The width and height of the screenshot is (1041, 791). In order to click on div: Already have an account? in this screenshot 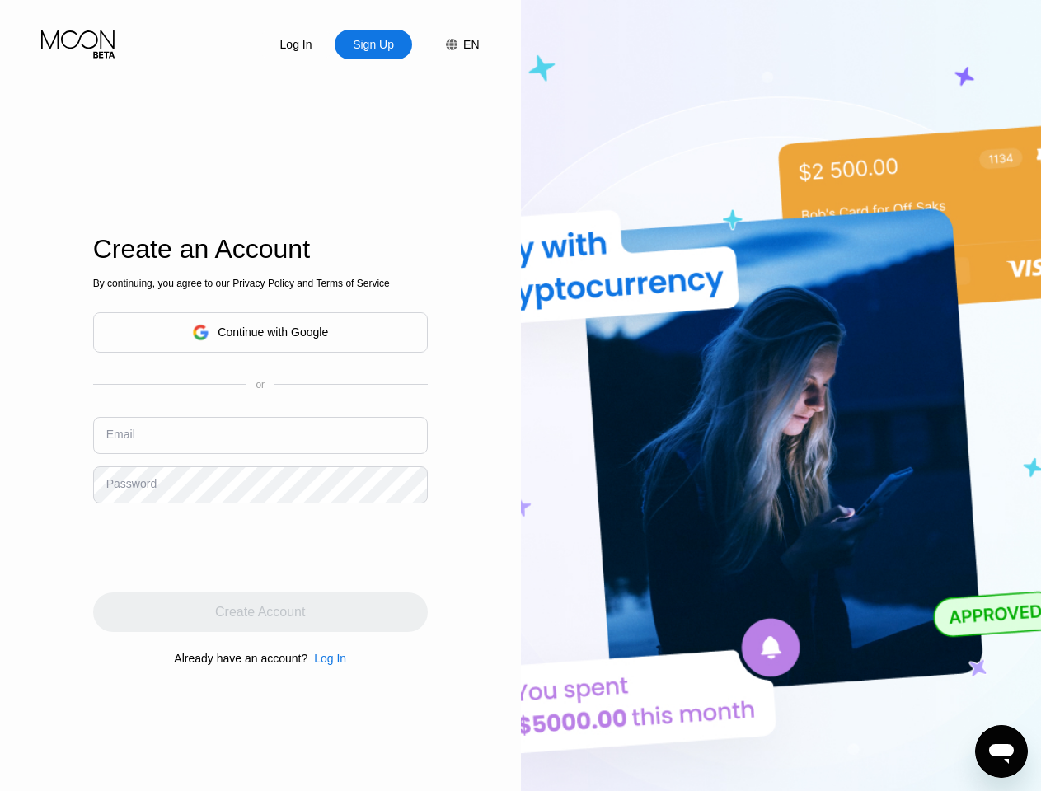, I will do `click(241, 659)`.